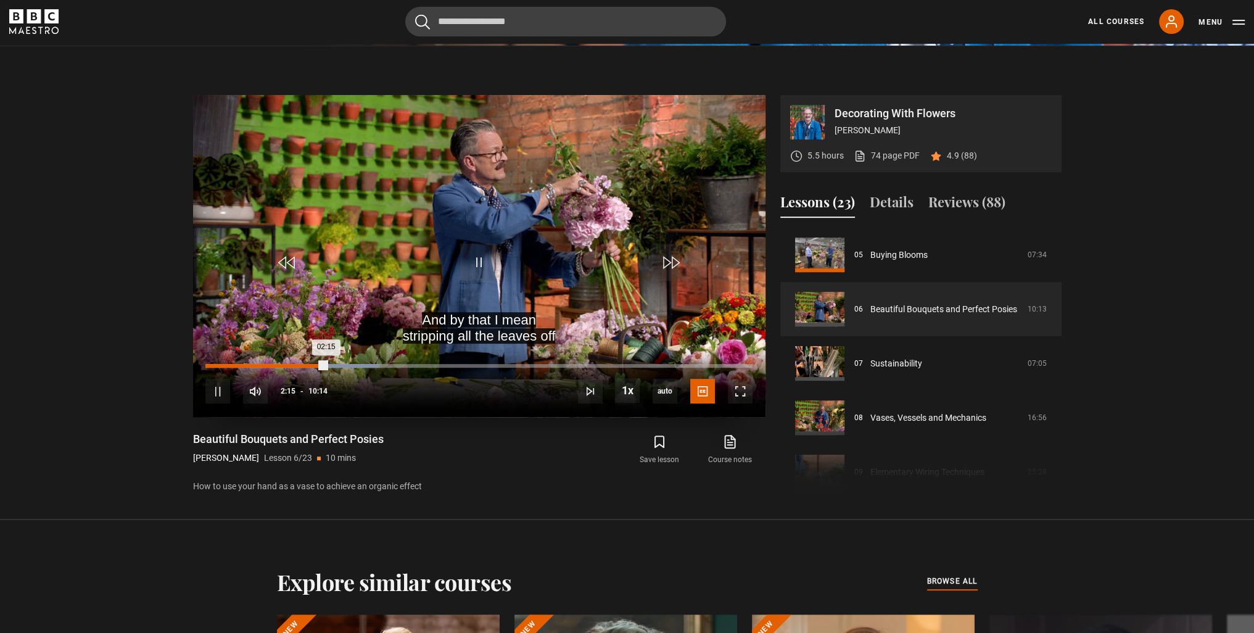 The width and height of the screenshot is (1254, 633). What do you see at coordinates (34, 22) in the screenshot?
I see `svg: BBC Maestro` at bounding box center [34, 22].